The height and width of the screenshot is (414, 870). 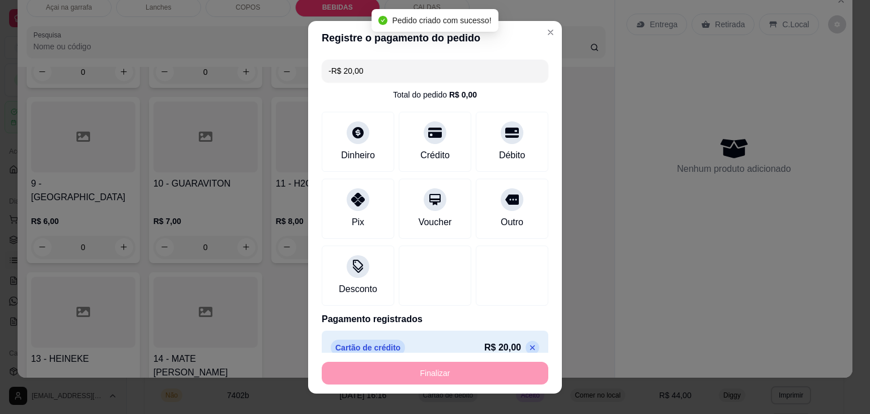 I want to click on div: Débito, so click(x=512, y=155).